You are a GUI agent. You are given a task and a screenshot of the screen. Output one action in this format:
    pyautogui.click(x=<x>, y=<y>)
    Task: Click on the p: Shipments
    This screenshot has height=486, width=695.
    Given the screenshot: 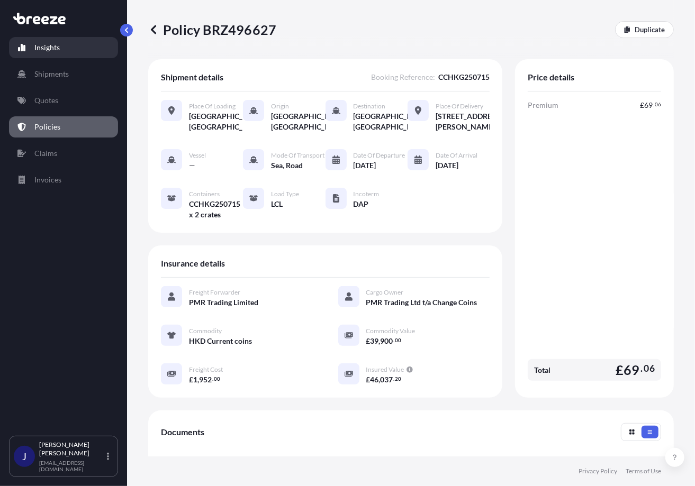 What is the action you would take?
    pyautogui.click(x=51, y=74)
    